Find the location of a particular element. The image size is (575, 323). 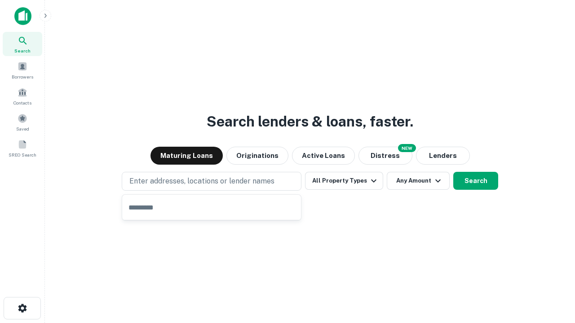

div: Saved is located at coordinates (22, 122).